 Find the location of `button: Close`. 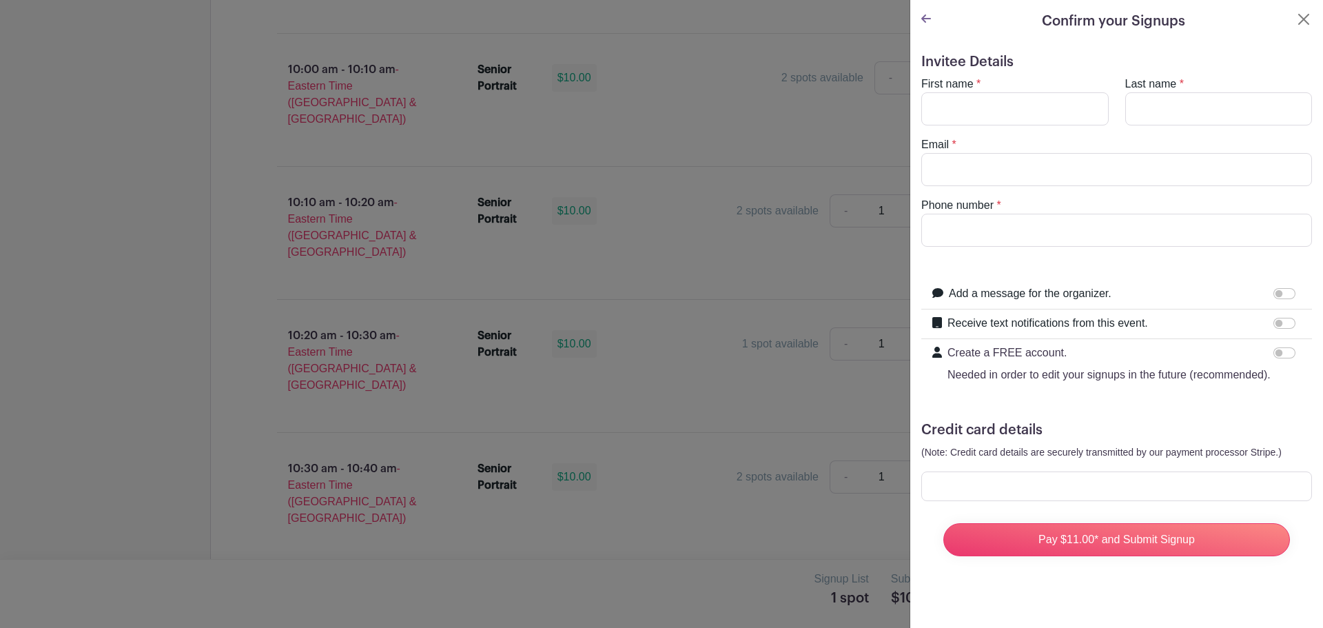

button: Close is located at coordinates (1303, 19).